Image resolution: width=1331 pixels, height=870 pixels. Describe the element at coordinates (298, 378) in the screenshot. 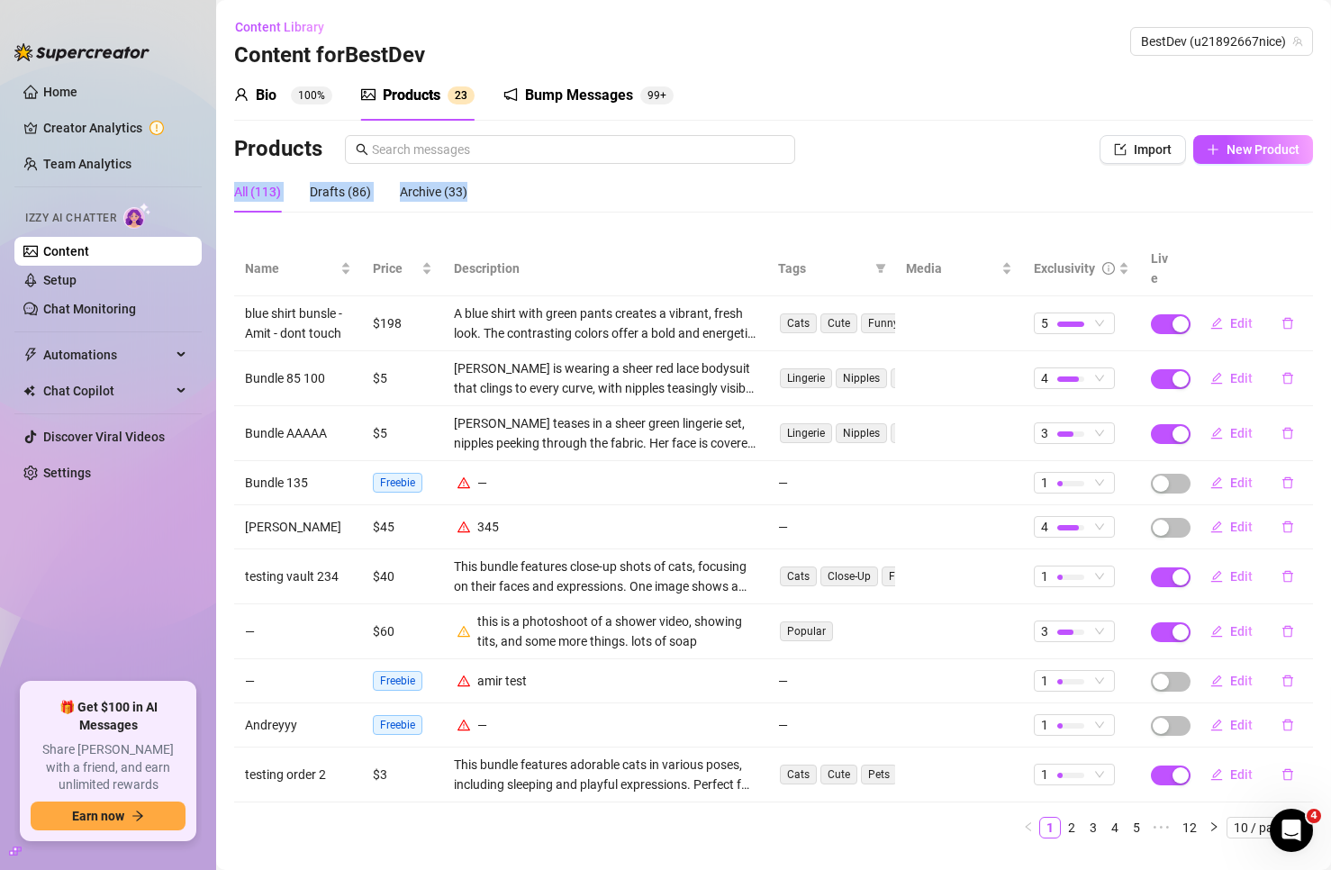

I see `td: Bundle 85 100` at that location.